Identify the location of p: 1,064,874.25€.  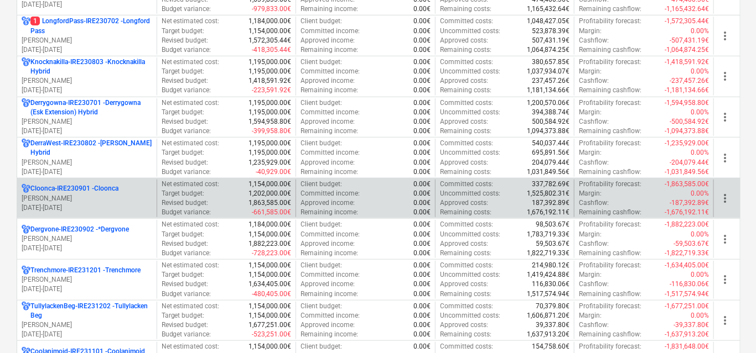
(548, 50).